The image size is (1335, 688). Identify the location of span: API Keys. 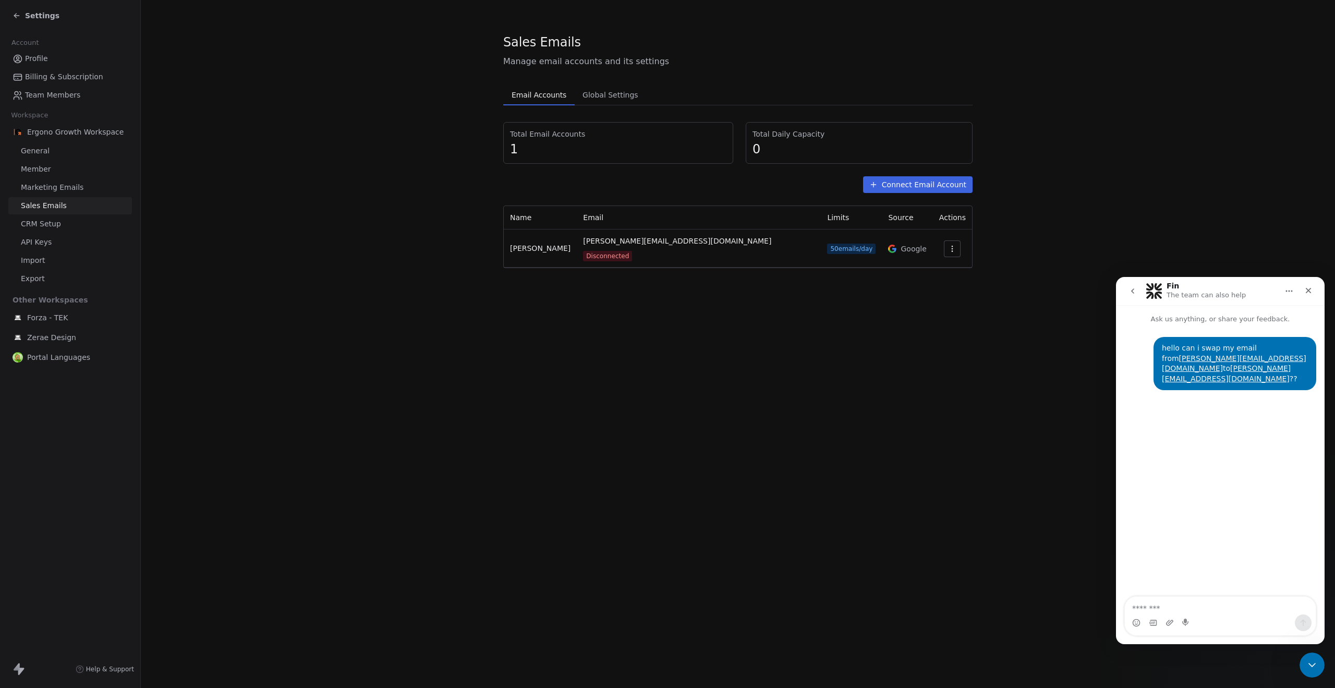
(36, 242).